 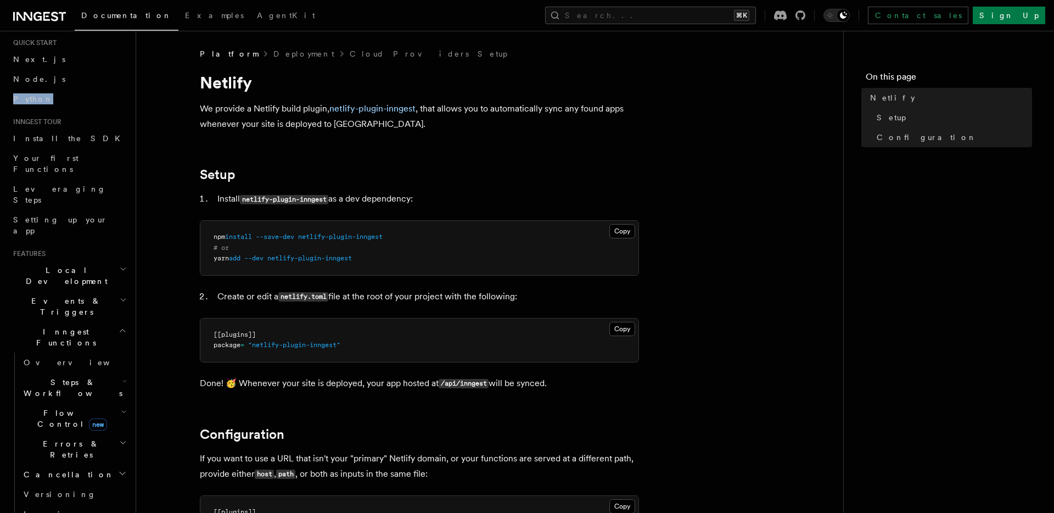 I want to click on a: Leveraging Steps, so click(x=69, y=194).